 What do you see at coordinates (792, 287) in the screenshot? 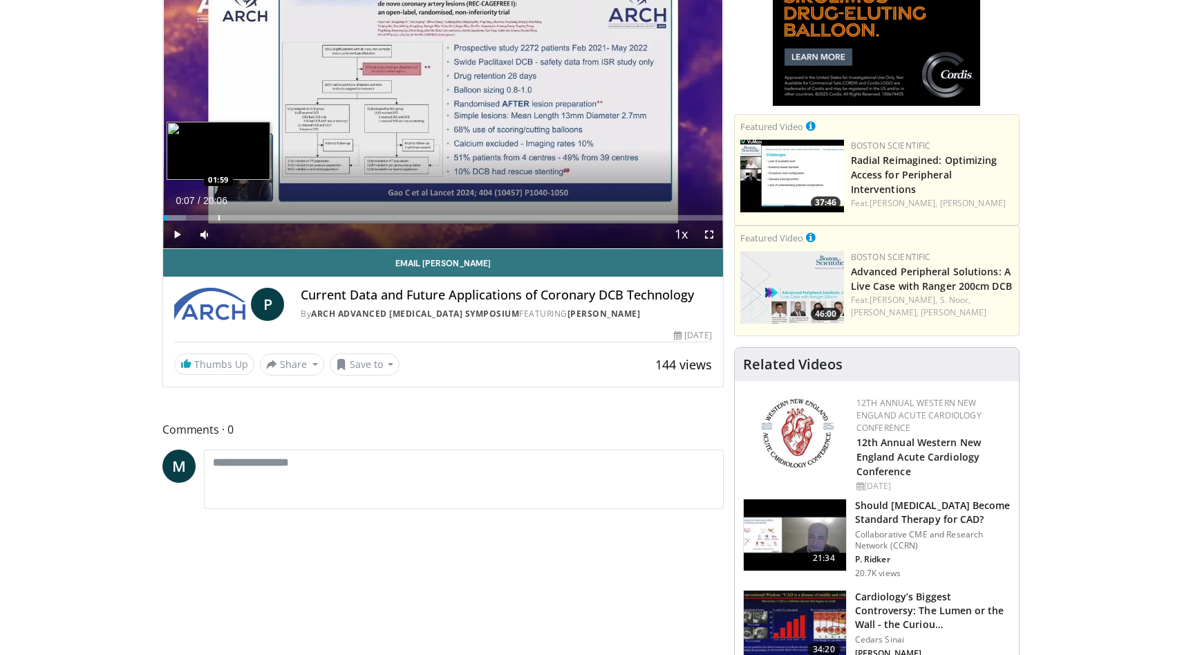
I see `img: af9da20d-90cf-472d-9687-4c089bf26c94.150x105_q85_crop-smart_upscale.jpg` at bounding box center [792, 287].